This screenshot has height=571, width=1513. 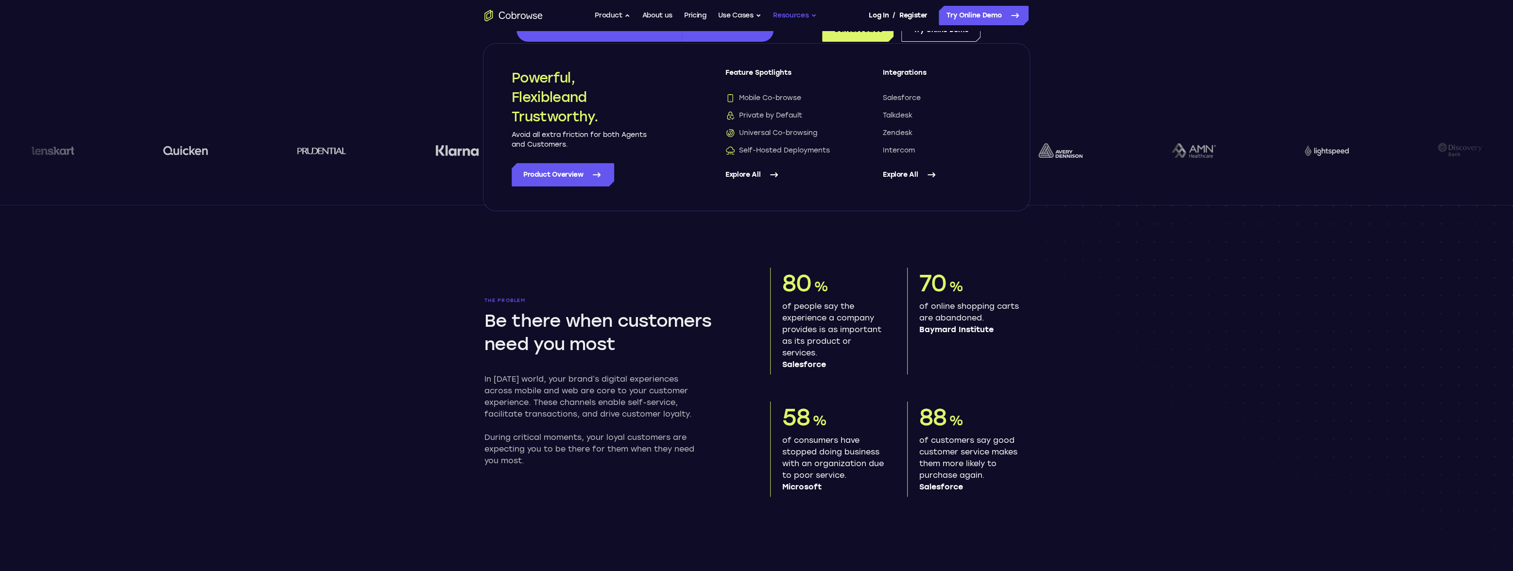 What do you see at coordinates (942, 116) in the screenshot?
I see `a: Talkdesk` at bounding box center [942, 116].